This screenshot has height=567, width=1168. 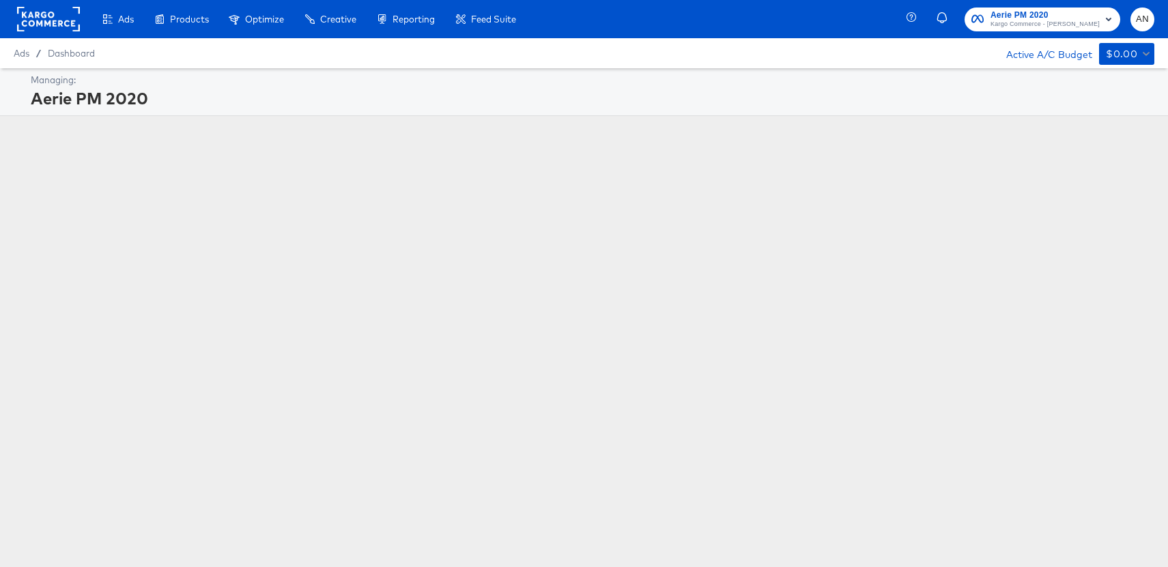 What do you see at coordinates (264, 19) in the screenshot?
I see `span: Optimize` at bounding box center [264, 19].